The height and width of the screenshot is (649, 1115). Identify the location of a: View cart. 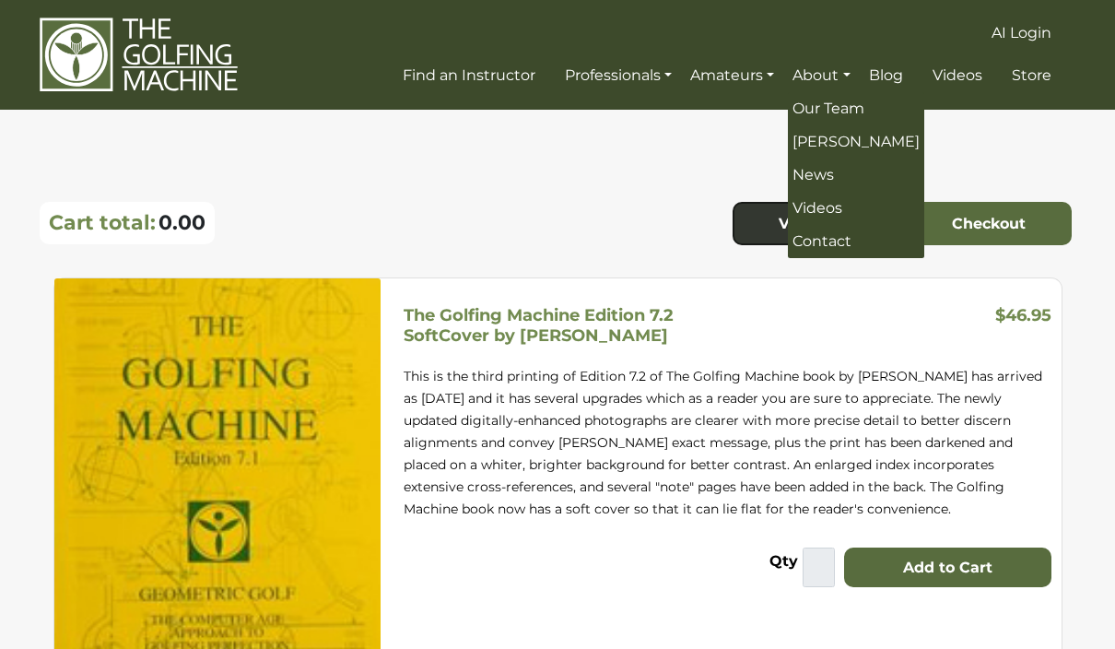
(816, 224).